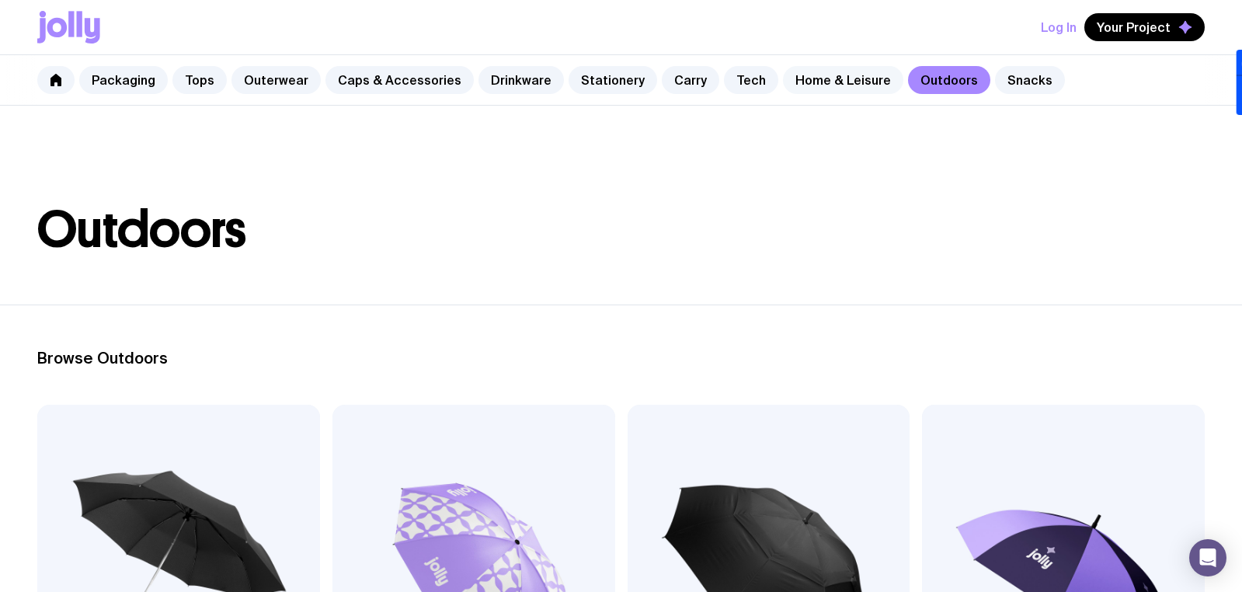 The width and height of the screenshot is (1242, 592). What do you see at coordinates (1133, 27) in the screenshot?
I see `span: Your Project` at bounding box center [1133, 27].